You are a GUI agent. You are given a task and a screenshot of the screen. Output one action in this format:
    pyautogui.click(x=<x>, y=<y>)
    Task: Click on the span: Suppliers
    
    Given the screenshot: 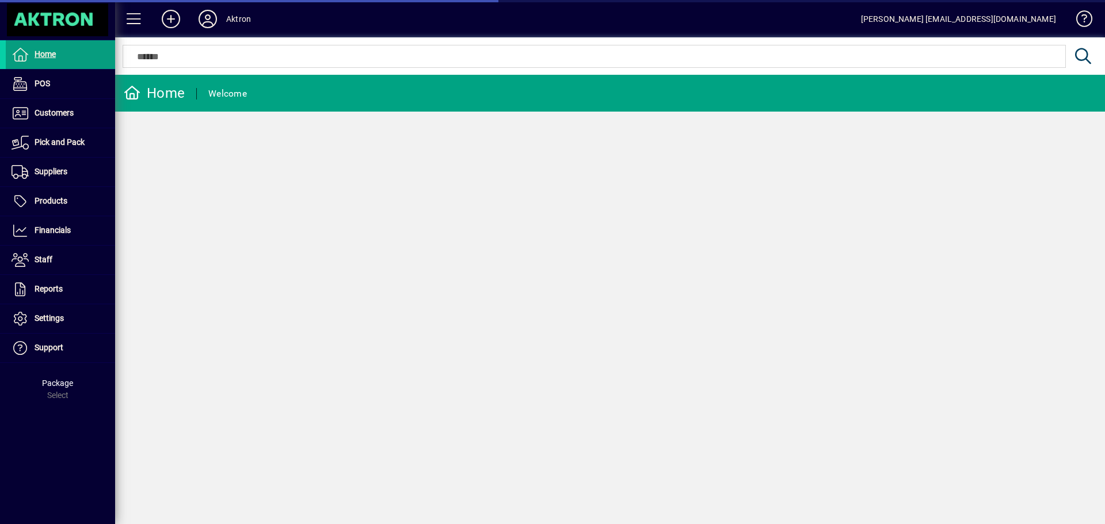 What is the action you would take?
    pyautogui.click(x=51, y=171)
    